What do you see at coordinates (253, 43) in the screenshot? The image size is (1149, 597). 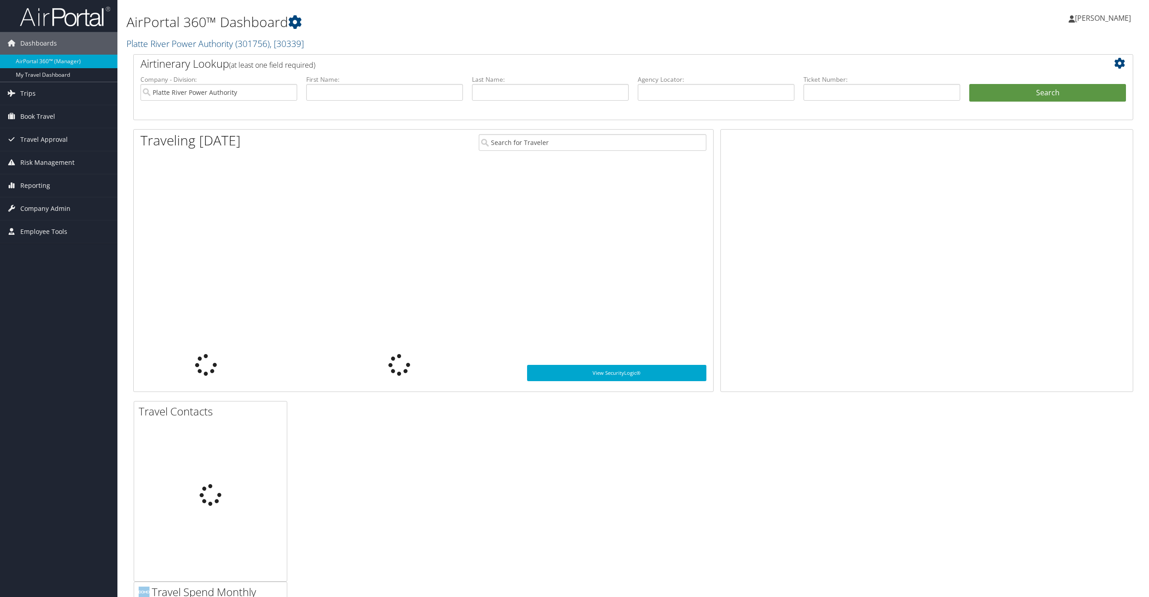 I see `span: ( 301756 )` at bounding box center [253, 43].